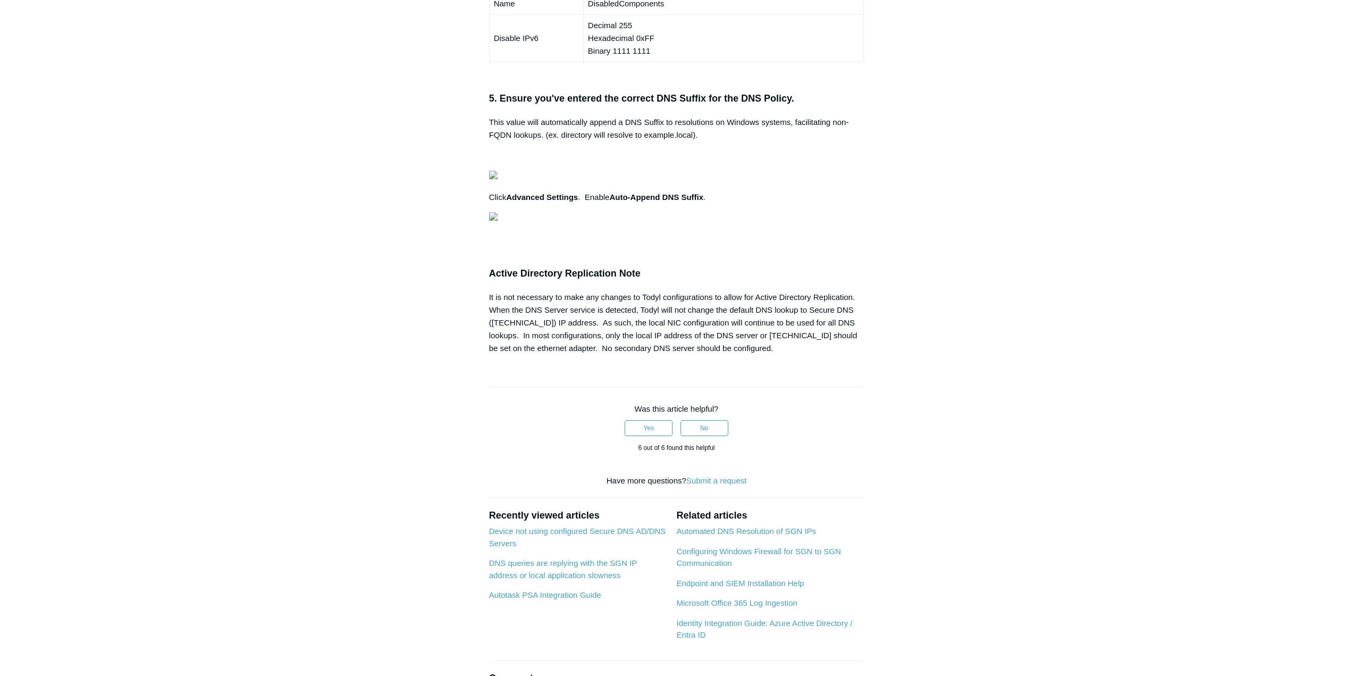 This screenshot has height=676, width=1353. I want to click on td: Disable IPv6, so click(536, 38).